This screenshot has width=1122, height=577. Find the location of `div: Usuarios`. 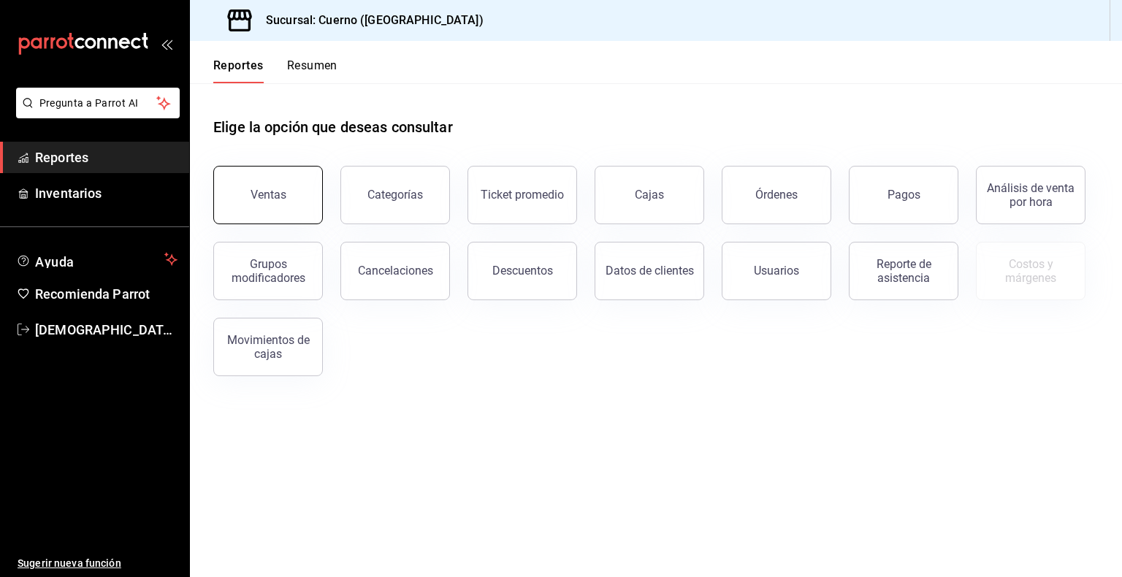

div: Usuarios is located at coordinates (776, 270).